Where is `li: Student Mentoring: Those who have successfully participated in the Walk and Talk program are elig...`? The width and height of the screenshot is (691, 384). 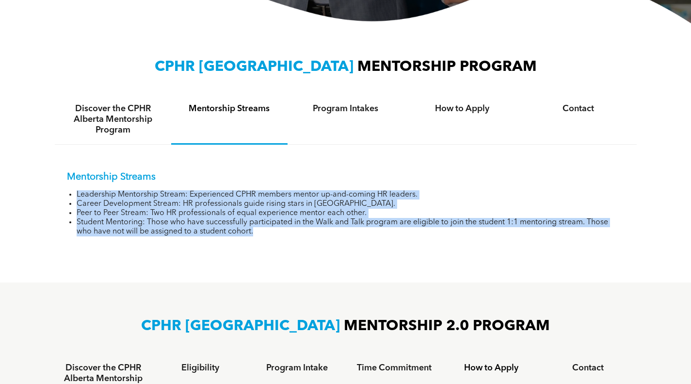 li: Student Mentoring: Those who have successfully participated in the Walk and Talk program are elig... is located at coordinates (351, 227).